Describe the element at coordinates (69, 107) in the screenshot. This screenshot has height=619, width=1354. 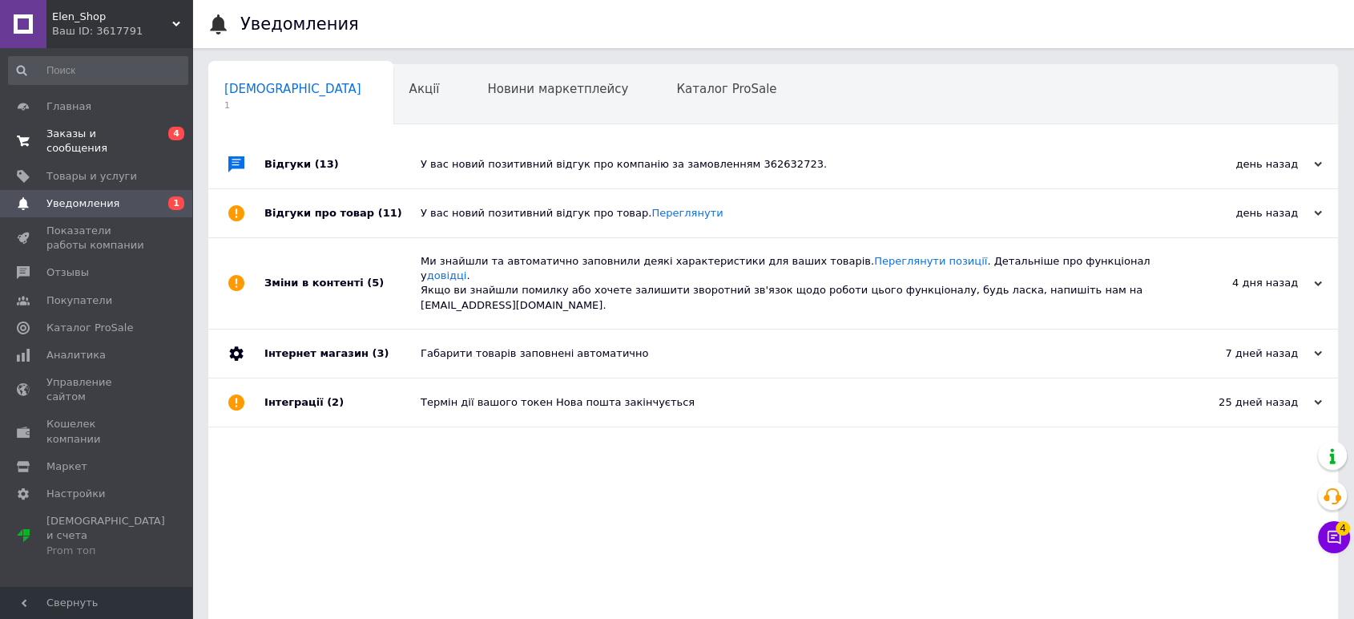
I see `span: Главная` at that location.